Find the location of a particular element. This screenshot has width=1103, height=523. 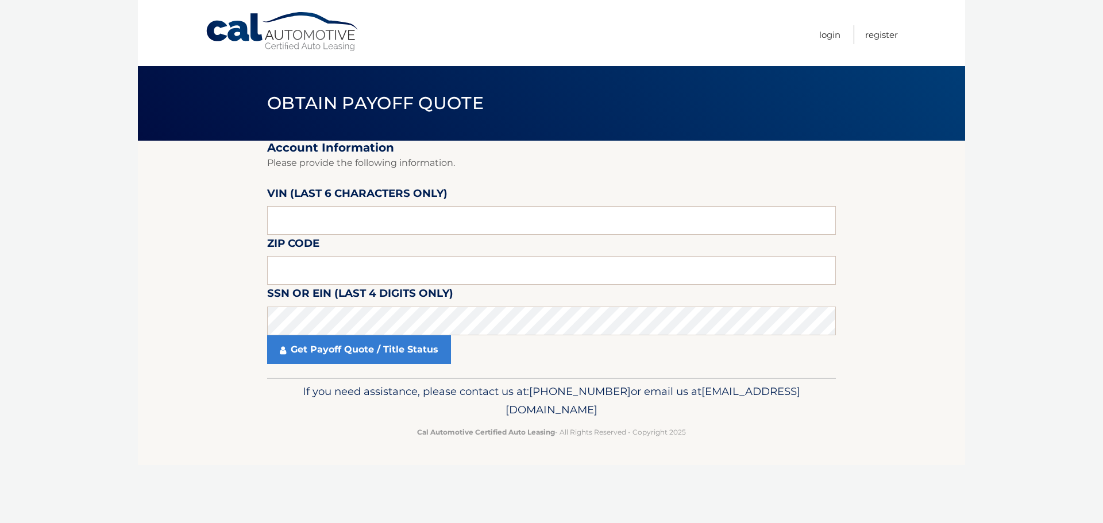

label: SSN or EIN (last 4 digits only) is located at coordinates (360, 295).